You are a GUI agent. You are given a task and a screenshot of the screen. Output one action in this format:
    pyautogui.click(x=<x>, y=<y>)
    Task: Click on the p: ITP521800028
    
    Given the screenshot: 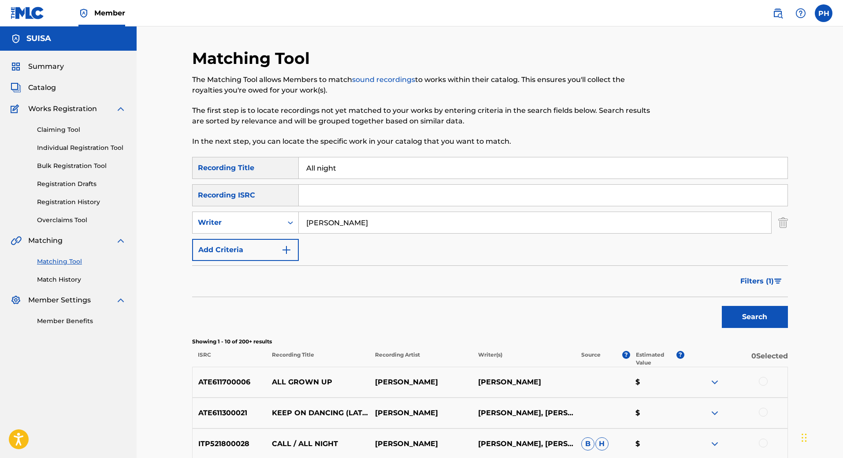 What is the action you would take?
    pyautogui.click(x=230, y=444)
    